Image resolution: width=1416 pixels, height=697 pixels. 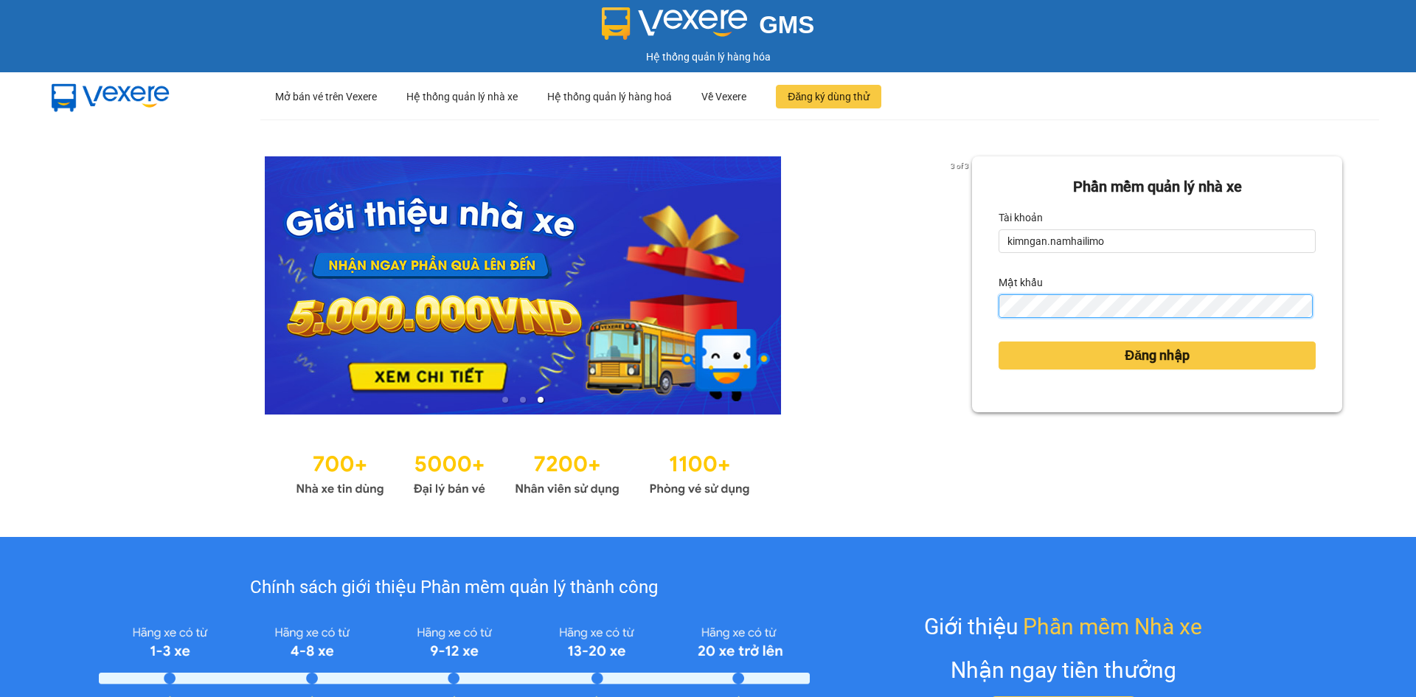 What do you see at coordinates (959, 166) in the screenshot?
I see `p: 3 of 3` at bounding box center [959, 166].